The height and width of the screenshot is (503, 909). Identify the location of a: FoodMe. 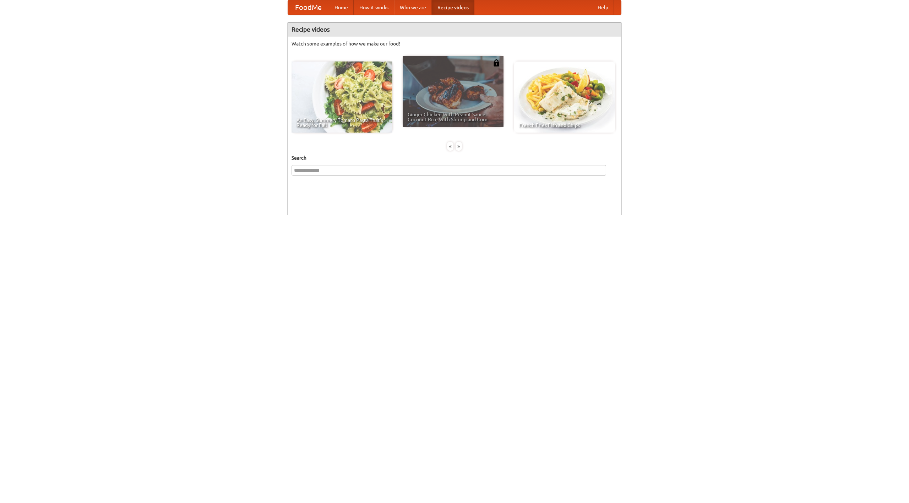
(308, 7).